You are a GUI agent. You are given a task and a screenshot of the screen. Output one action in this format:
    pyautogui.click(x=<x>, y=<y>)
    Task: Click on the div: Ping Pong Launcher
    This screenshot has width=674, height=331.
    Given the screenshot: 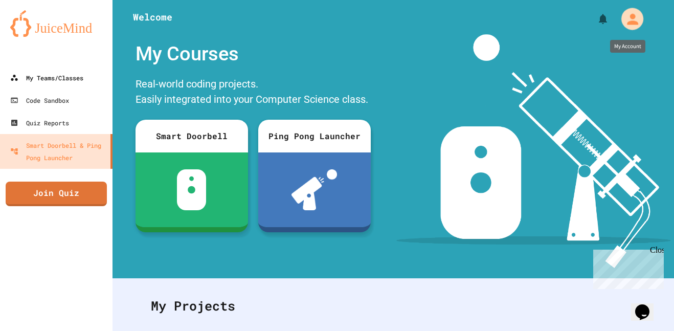 What is the action you would take?
    pyautogui.click(x=315, y=136)
    